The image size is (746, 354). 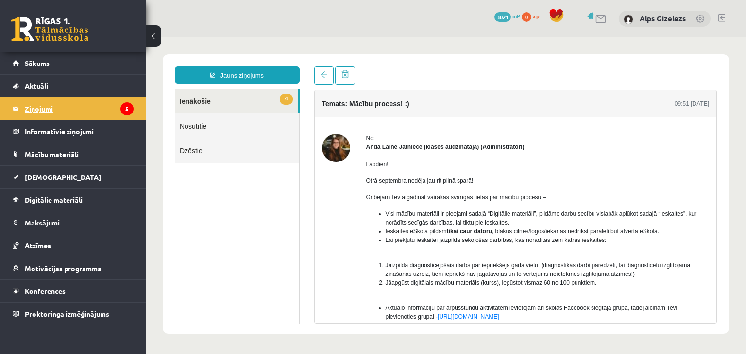 What do you see at coordinates (79, 109) in the screenshot?
I see `legend: Ziņojumi` at bounding box center [79, 109].